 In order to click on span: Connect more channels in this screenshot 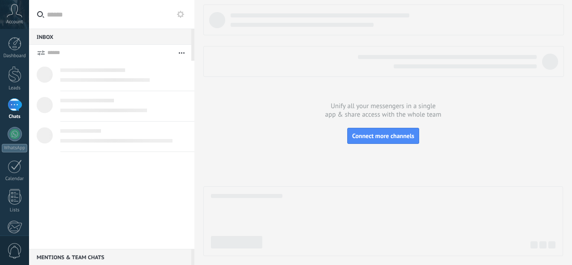, I will do `click(383, 136)`.